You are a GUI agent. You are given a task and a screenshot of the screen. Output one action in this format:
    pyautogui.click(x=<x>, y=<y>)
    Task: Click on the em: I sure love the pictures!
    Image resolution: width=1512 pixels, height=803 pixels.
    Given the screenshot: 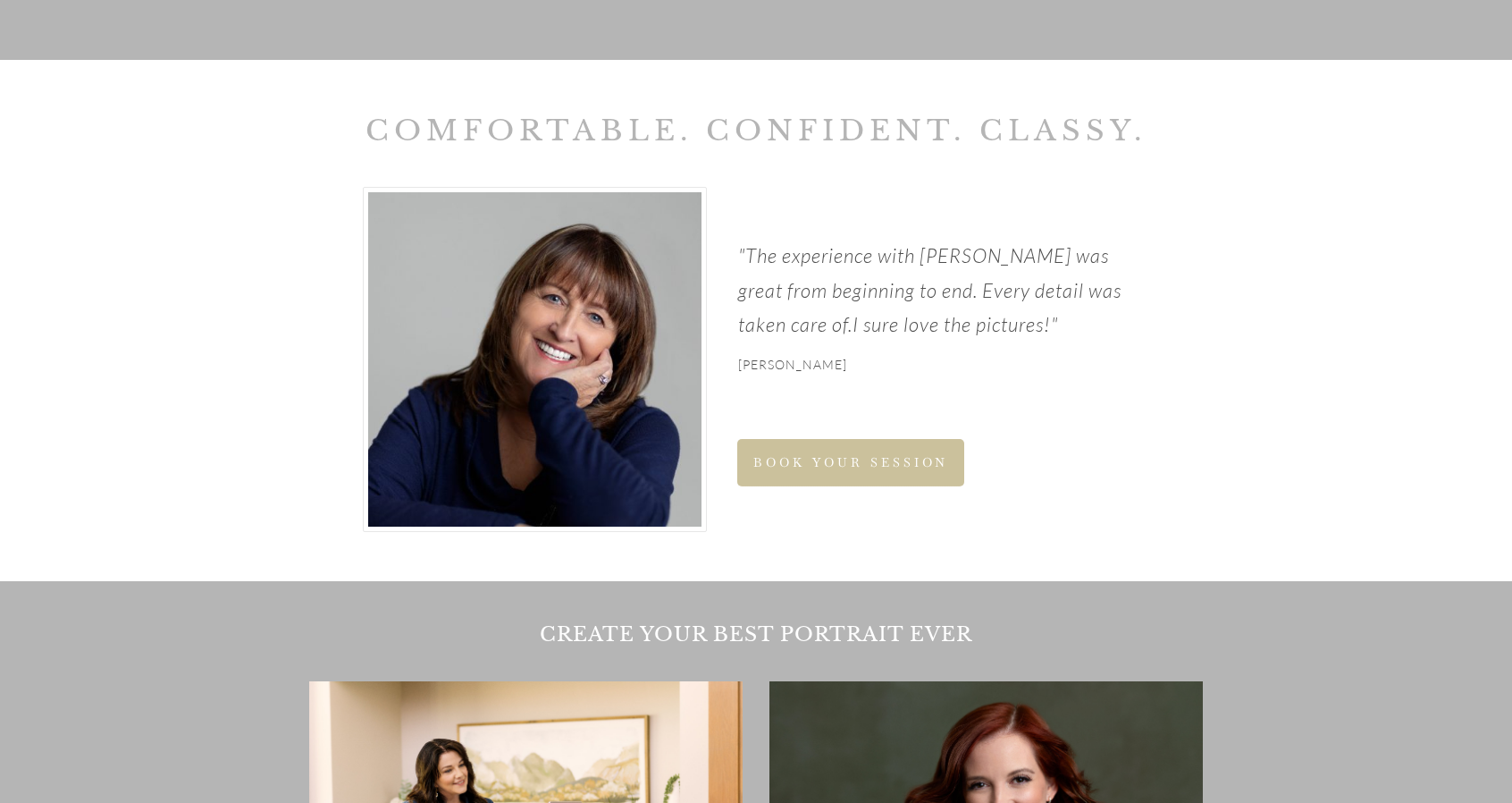 What is the action you would take?
    pyautogui.click(x=952, y=324)
    